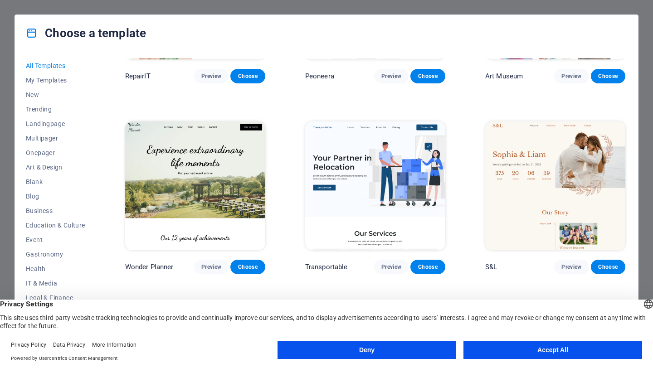 The image size is (653, 368). Describe the element at coordinates (55, 240) in the screenshot. I see `button: Event` at that location.